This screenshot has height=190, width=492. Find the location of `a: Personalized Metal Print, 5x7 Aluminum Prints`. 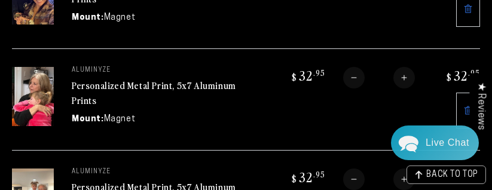

a: Personalized Metal Print, 5x7 Aluminum Prints is located at coordinates (154, 93).